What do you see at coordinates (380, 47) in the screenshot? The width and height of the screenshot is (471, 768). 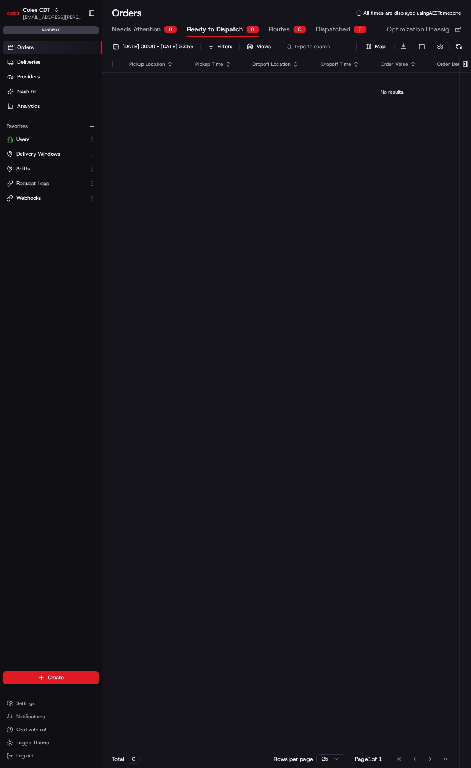 I see `span: Map` at bounding box center [380, 47].